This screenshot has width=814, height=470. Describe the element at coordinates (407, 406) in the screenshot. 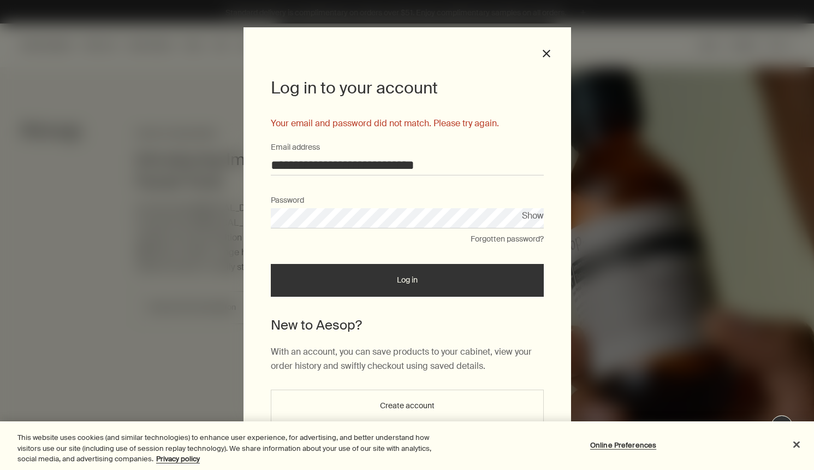

I see `button: Create account` at that location.